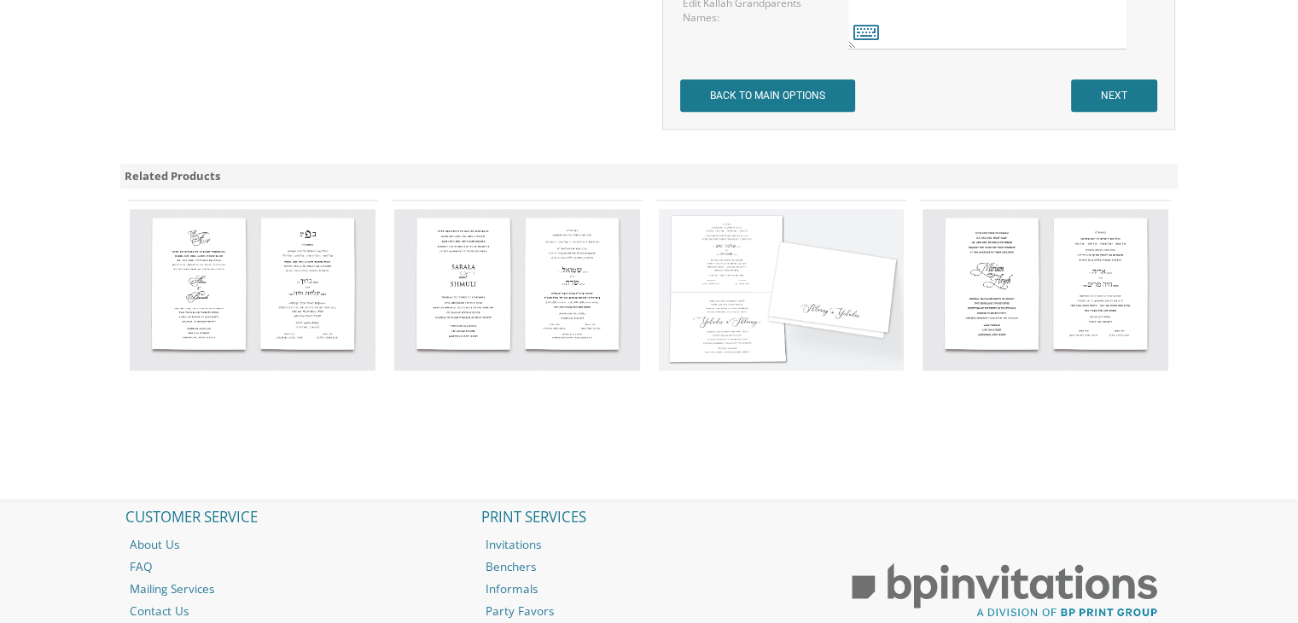 The height and width of the screenshot is (623, 1298). I want to click on a: Informals, so click(650, 589).